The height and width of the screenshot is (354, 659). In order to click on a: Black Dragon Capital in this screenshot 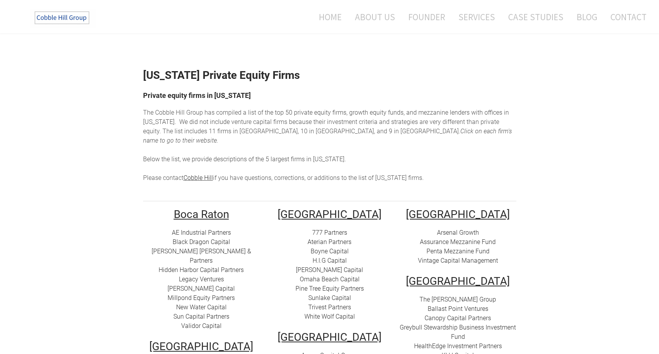, I will do `click(201, 242)`.